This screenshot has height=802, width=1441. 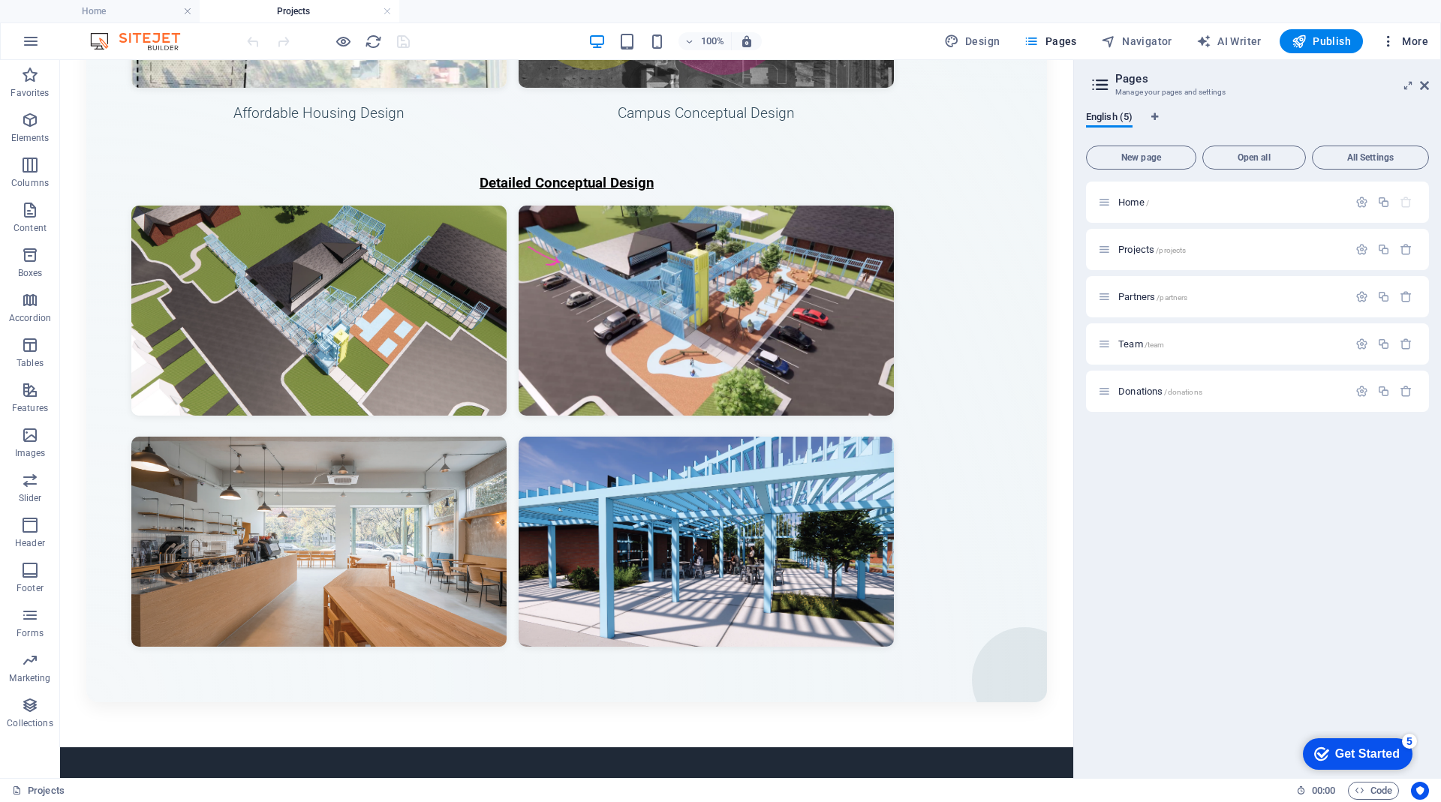 I want to click on button: Navigator, so click(x=1136, y=41).